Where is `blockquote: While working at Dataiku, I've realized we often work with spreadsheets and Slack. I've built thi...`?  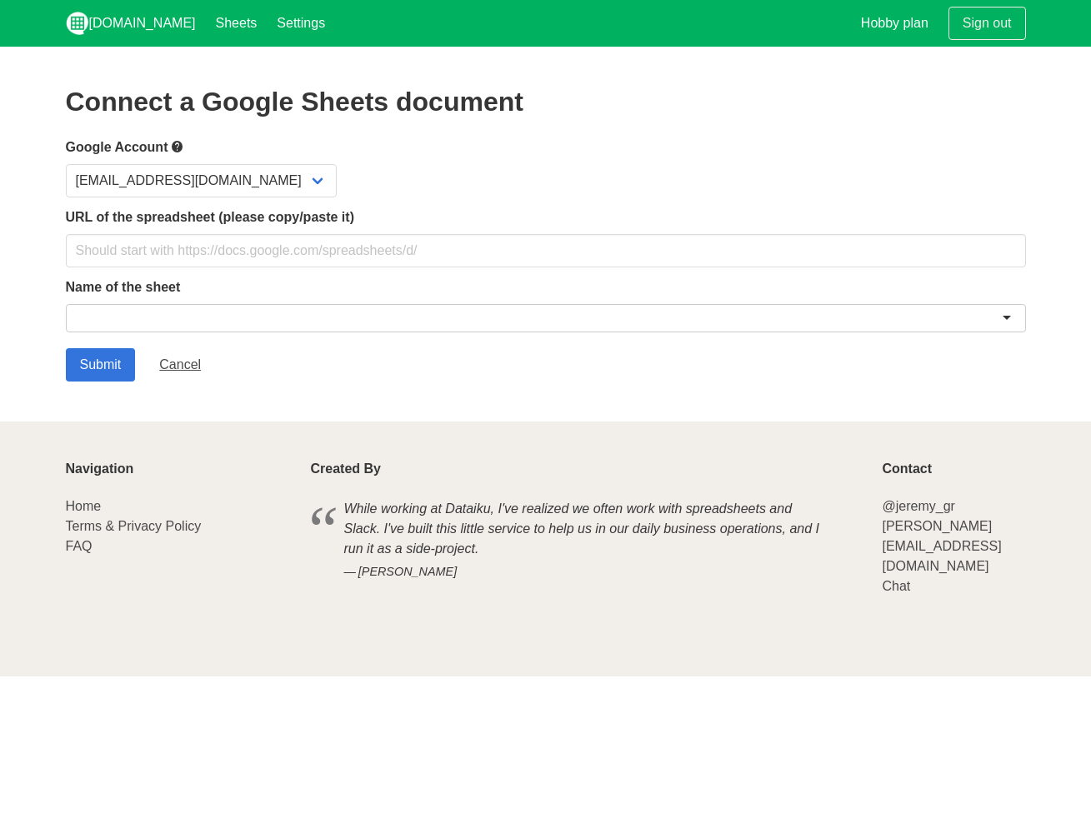 blockquote: While working at Dataiku, I've realized we often work with spreadsheets and Slack. I've built thi... is located at coordinates (587, 540).